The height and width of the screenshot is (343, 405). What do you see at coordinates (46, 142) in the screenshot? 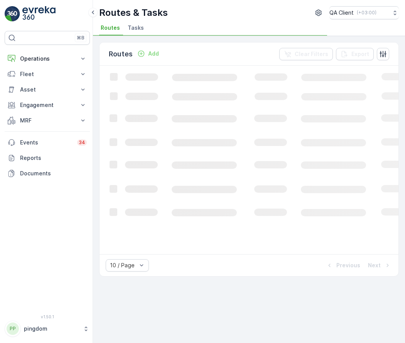
I see `p: Events` at bounding box center [46, 142].